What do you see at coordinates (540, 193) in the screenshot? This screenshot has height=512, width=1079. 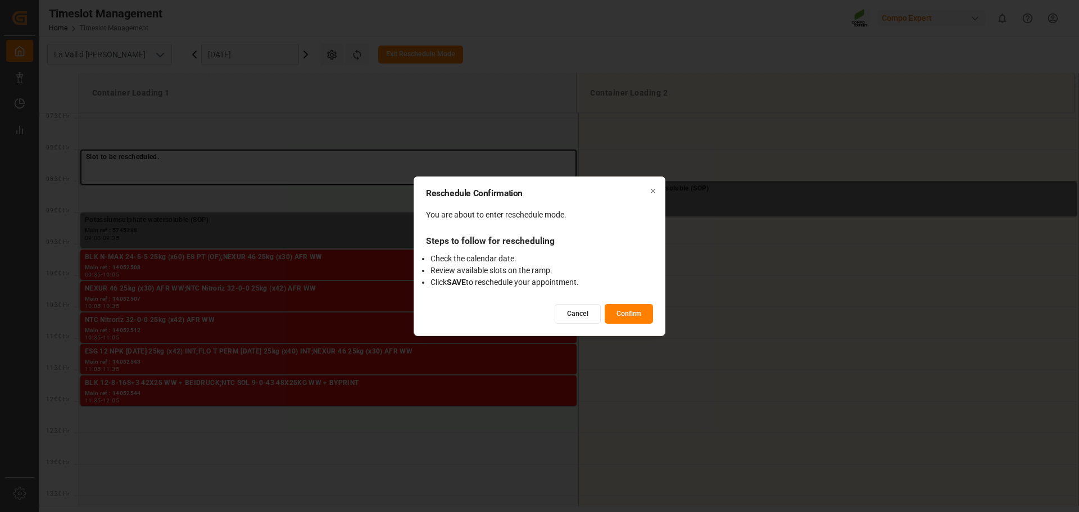 I see `h2: Reschedule Confirmation` at bounding box center [540, 193].